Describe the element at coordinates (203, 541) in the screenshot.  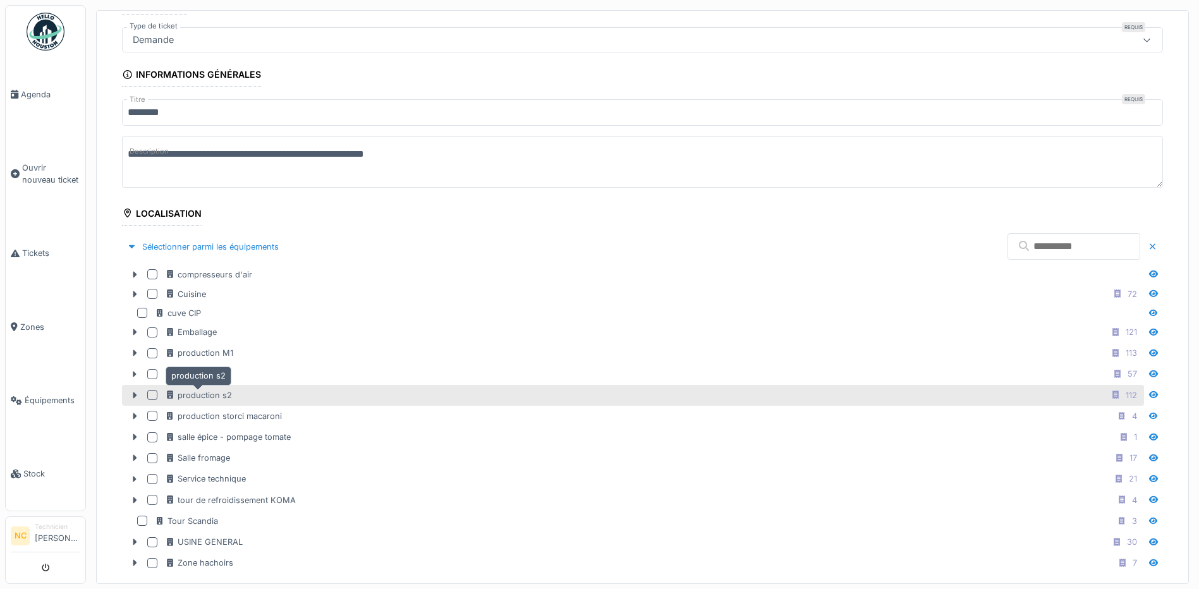
I see `div: USINE GENERAL` at that location.